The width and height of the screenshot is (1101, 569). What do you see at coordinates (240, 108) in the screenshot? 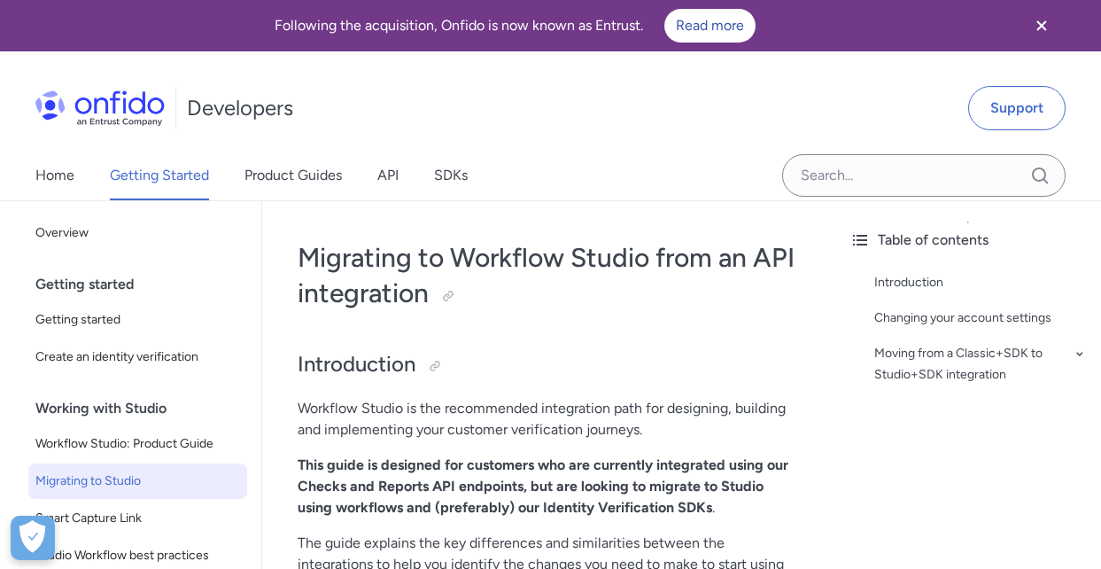
I see `h1: Developers` at bounding box center [240, 108].